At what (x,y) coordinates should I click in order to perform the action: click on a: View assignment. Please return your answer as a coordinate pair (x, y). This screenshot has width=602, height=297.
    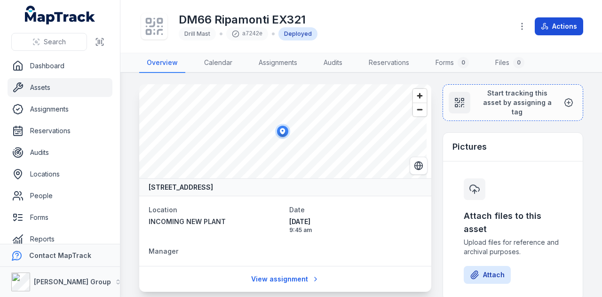
    Looking at the image, I should click on (285, 279).